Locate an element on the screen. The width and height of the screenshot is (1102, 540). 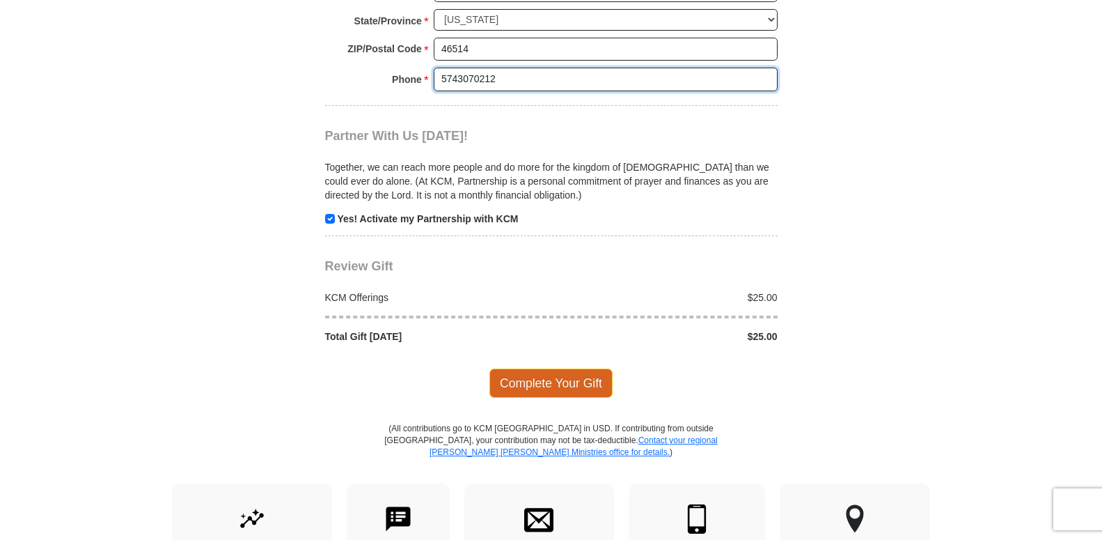
img: other-region is located at coordinates (855, 519).